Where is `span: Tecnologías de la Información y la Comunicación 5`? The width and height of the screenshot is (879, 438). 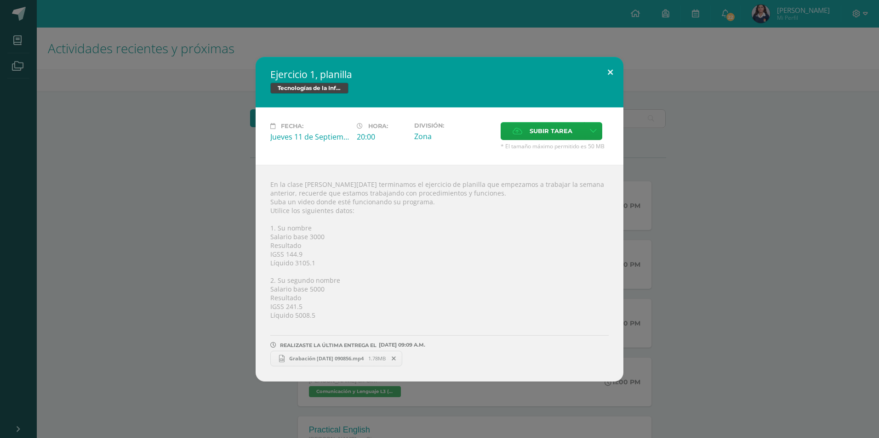 span: Tecnologías de la Información y la Comunicación 5 is located at coordinates (309, 88).